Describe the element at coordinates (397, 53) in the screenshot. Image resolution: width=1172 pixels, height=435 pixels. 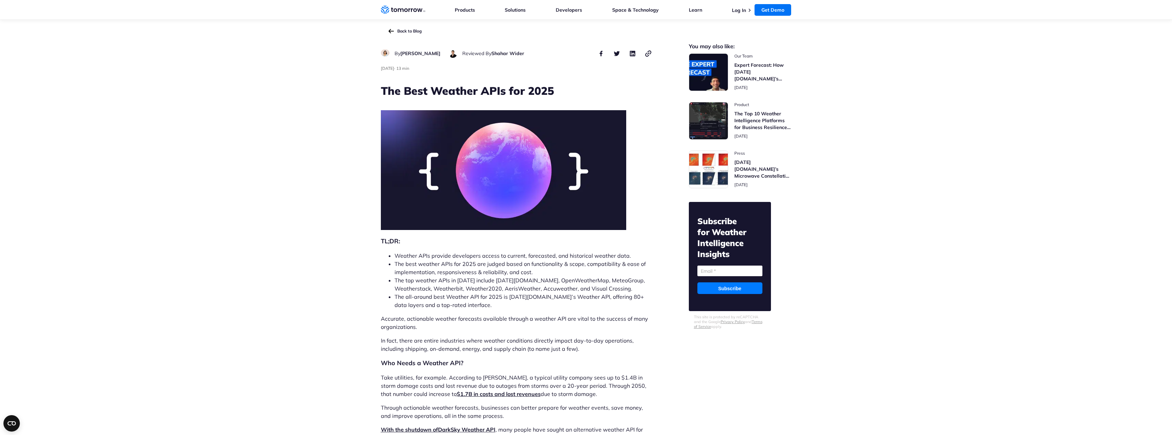
I see `span: By` at that location.